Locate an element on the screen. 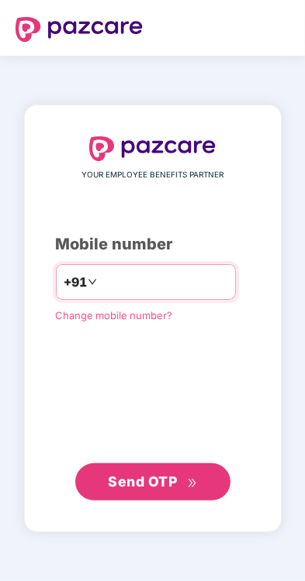 This screenshot has width=305, height=581. a: Change mobile number? is located at coordinates (114, 315).